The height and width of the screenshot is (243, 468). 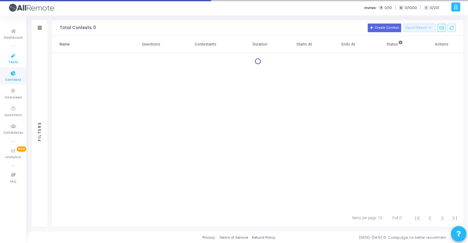 I want to click on span: T, so click(x=381, y=8).